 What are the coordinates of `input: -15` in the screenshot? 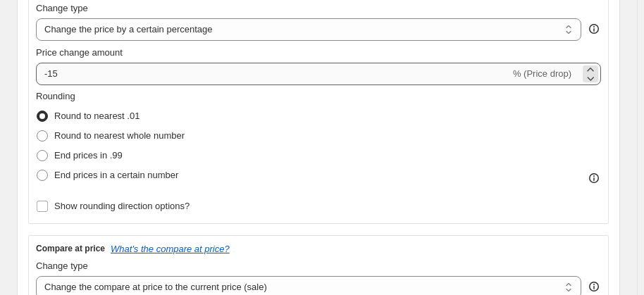 It's located at (273, 74).